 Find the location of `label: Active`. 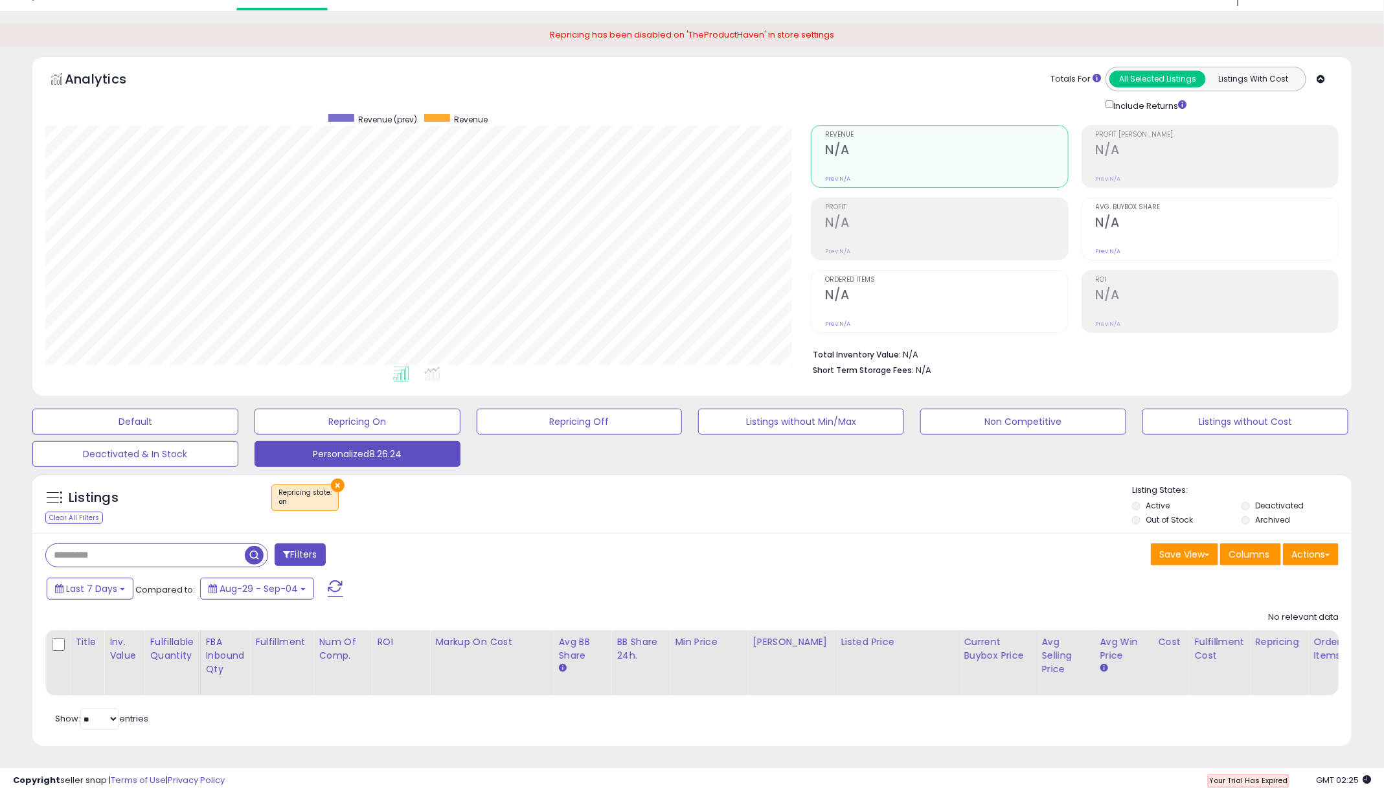

label: Active is located at coordinates (1158, 505).